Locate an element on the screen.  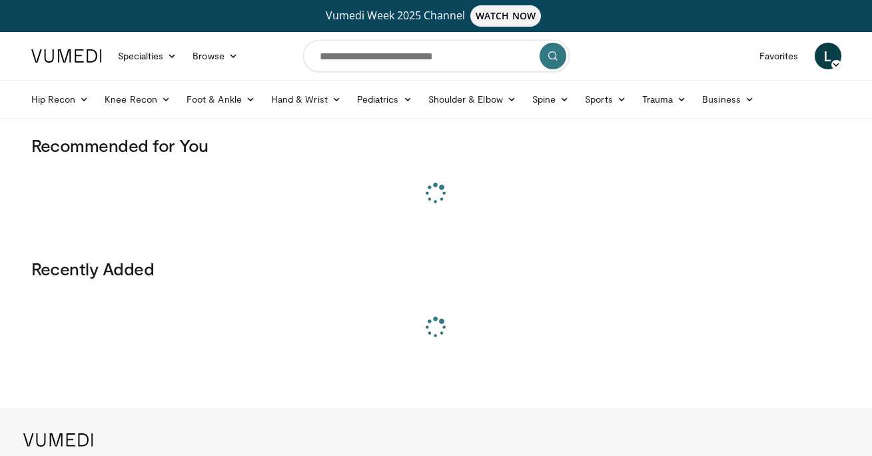
a: Business is located at coordinates (728, 99).